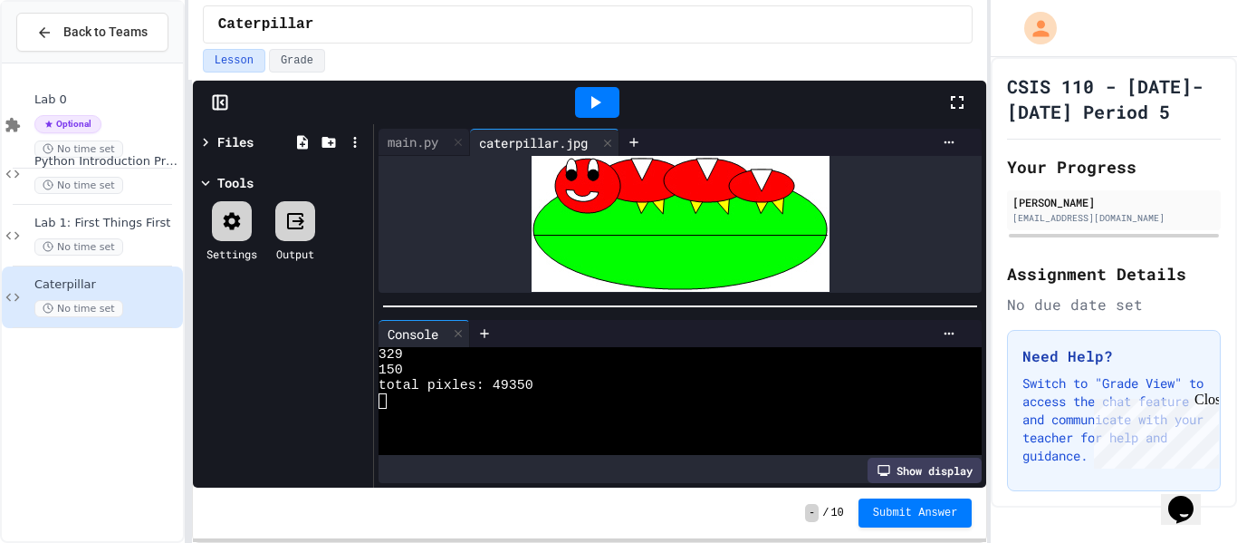 This screenshot has height=543, width=1237. Describe the element at coordinates (916, 513) in the screenshot. I see `button: Submit Answer` at that location.